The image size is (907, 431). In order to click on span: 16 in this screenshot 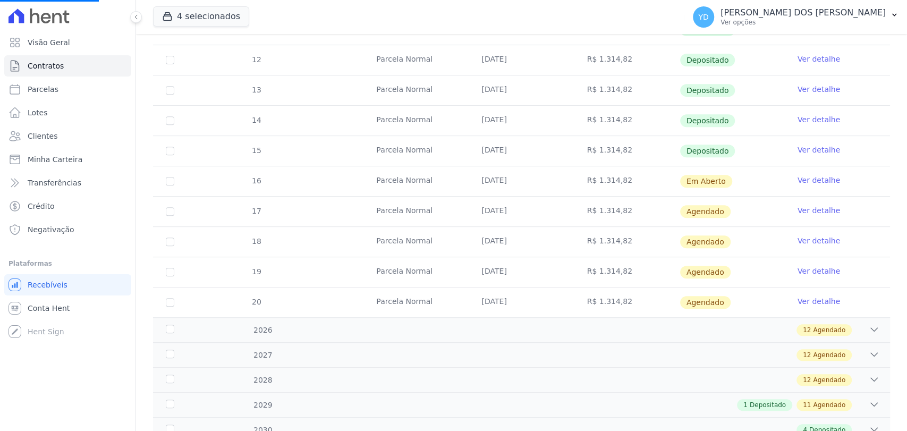, I will do `click(256, 181)`.